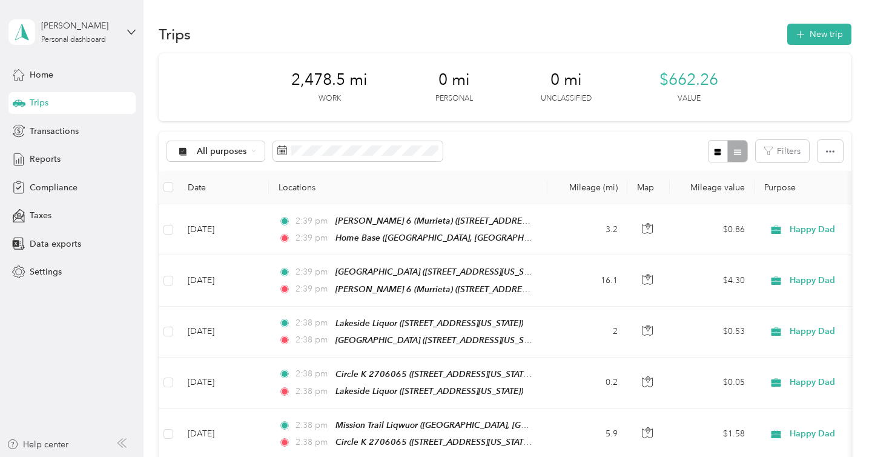 The height and width of the screenshot is (457, 872). I want to click on td: $0.05, so click(712, 383).